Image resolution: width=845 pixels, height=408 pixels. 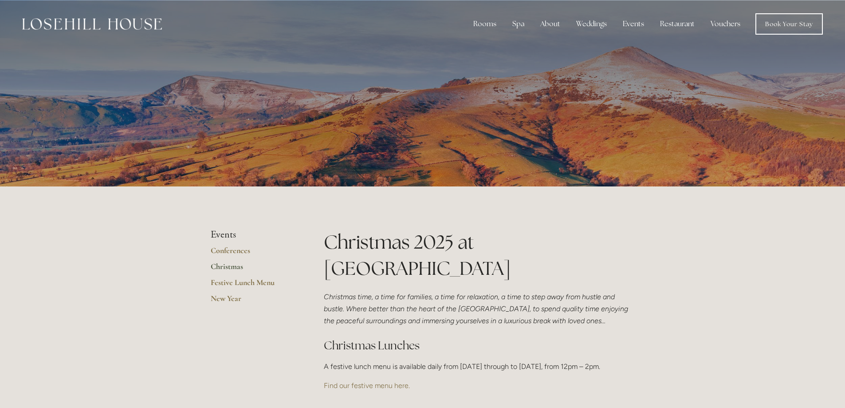 I want to click on a: Find our festive menu here., so click(x=367, y=385).